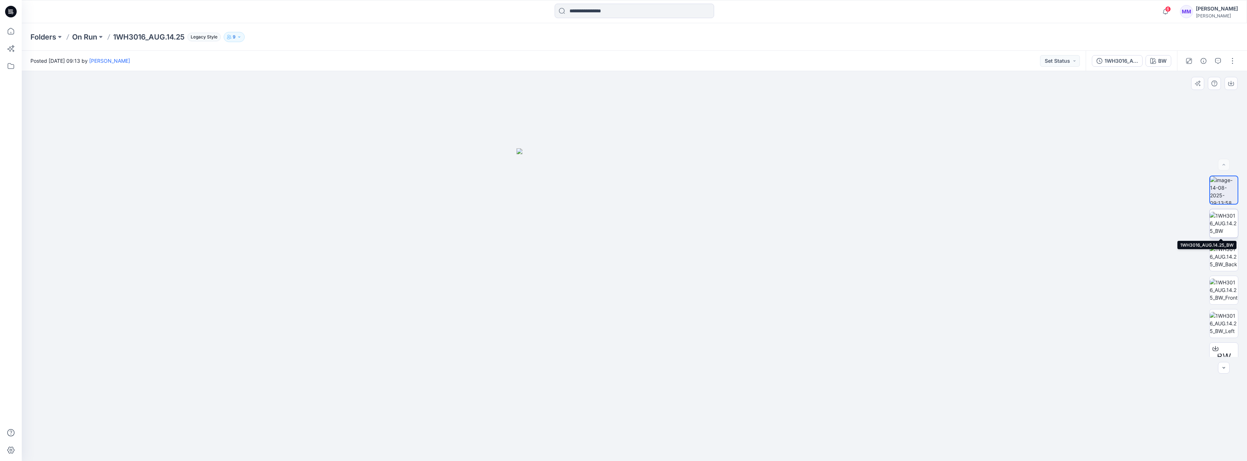 The width and height of the screenshot is (1247, 461). Describe the element at coordinates (43, 37) in the screenshot. I see `p: Folders` at that location.